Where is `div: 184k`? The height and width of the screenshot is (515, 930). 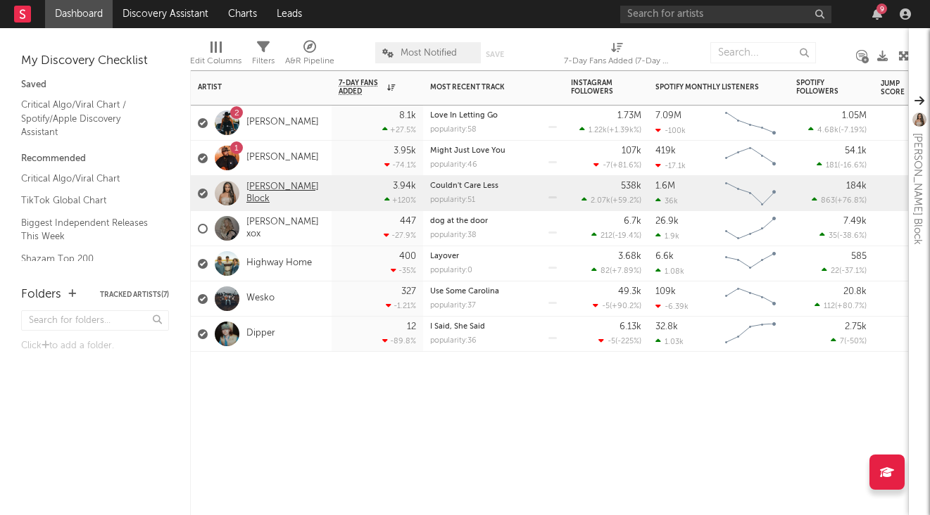
div: 184k is located at coordinates (856, 186).